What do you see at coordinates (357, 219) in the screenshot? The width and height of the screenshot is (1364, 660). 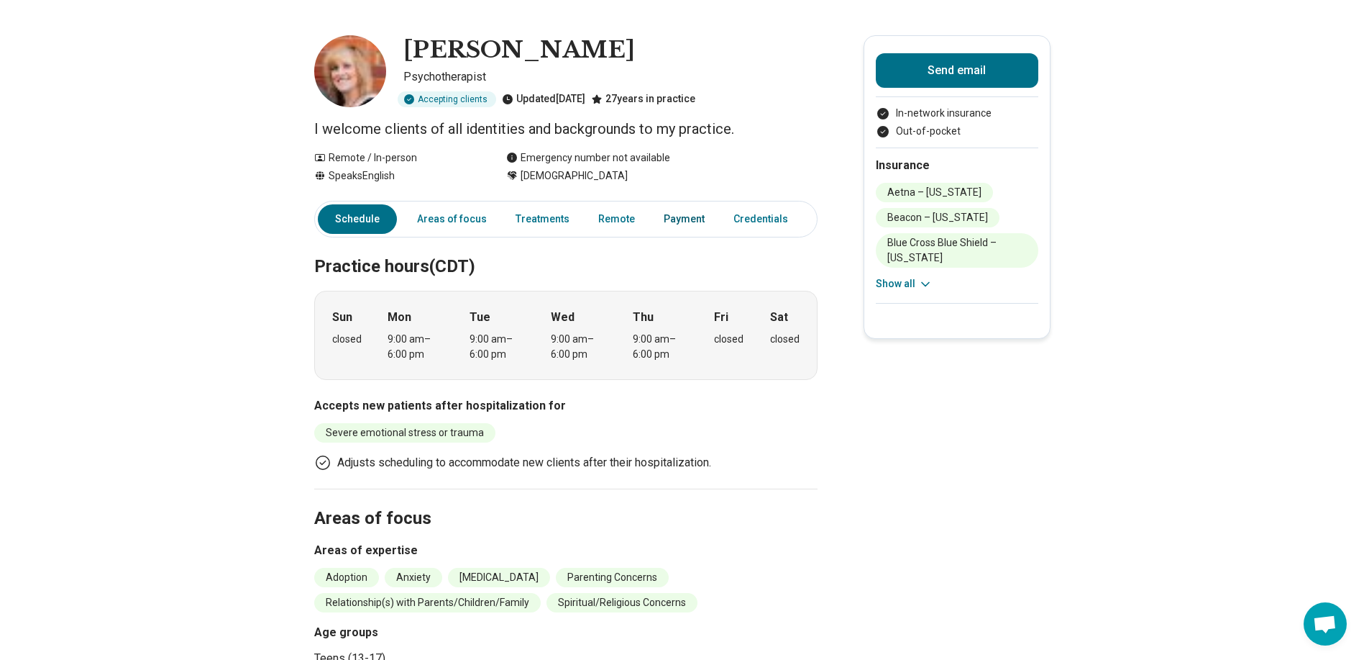 I see `a: Schedule` at bounding box center [357, 219].